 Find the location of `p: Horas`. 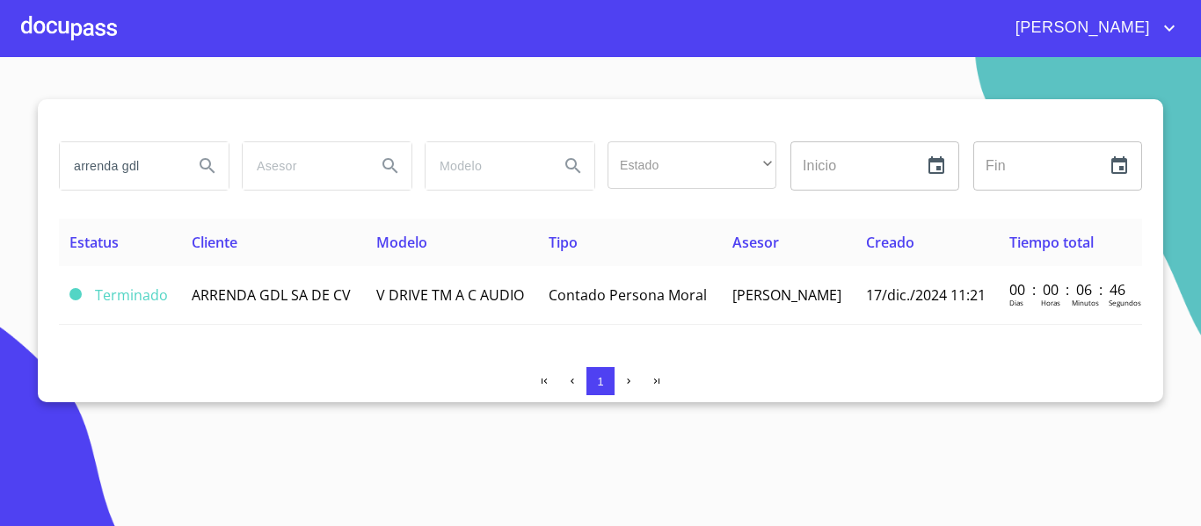

p: Horas is located at coordinates (1050, 302).